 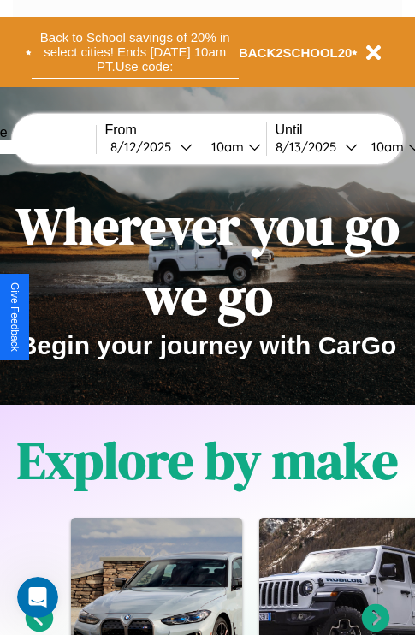 I want to click on b: BACK2SCHOOL20, so click(x=295, y=52).